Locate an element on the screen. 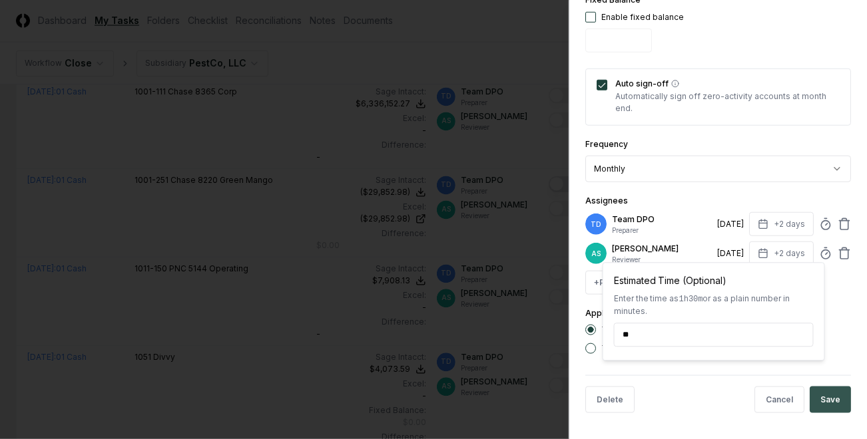  span: 1h30m is located at coordinates (691, 300).